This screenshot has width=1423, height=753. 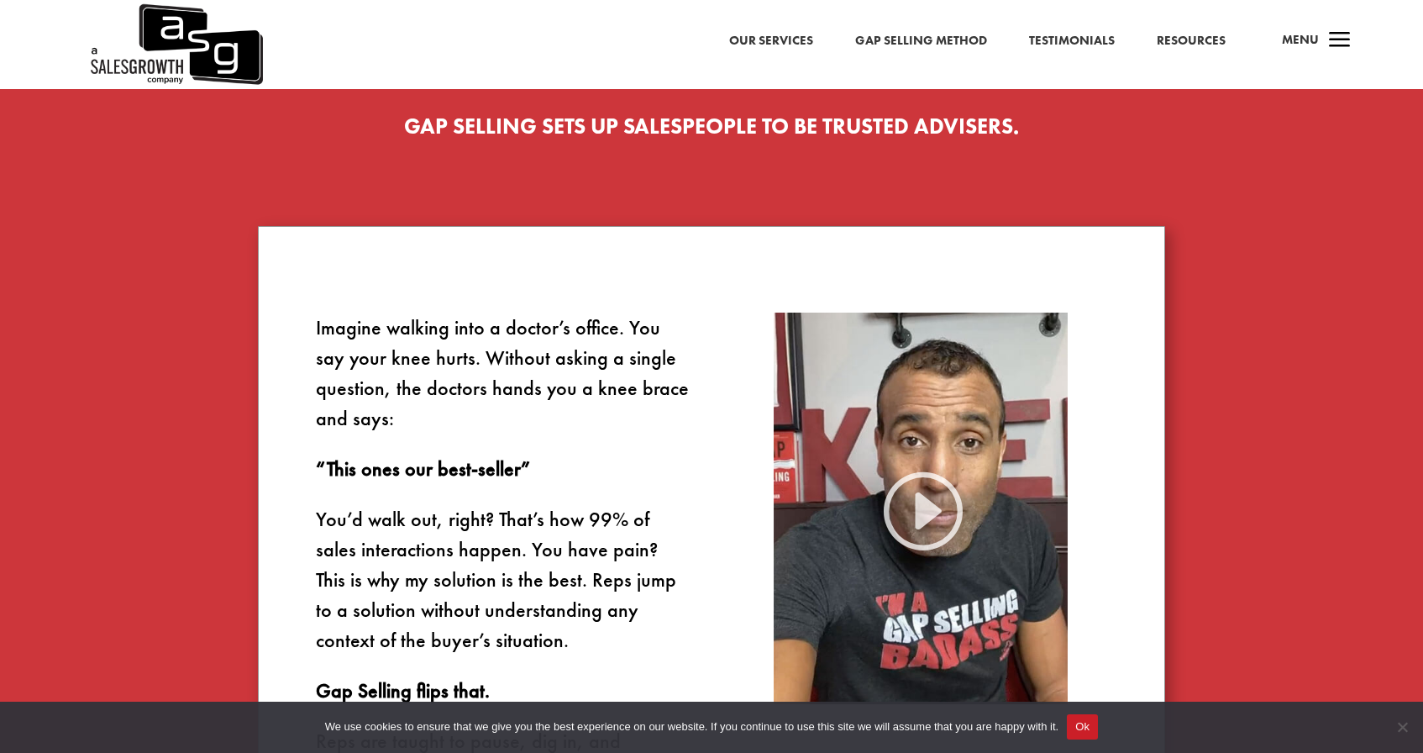 What do you see at coordinates (1191, 41) in the screenshot?
I see `a: Resources` at bounding box center [1191, 41].